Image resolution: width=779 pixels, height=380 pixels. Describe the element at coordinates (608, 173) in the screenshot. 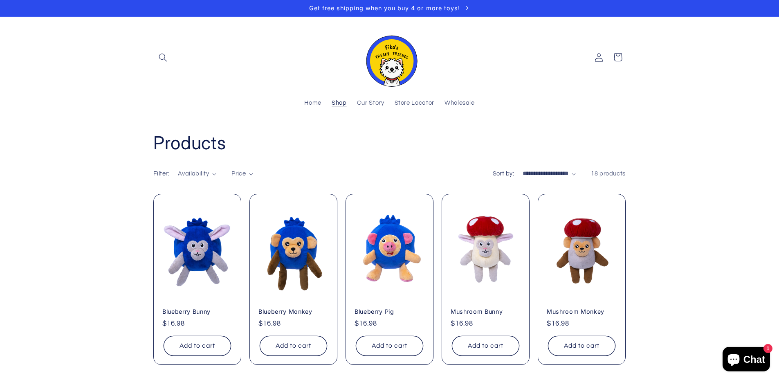

I see `span: 18 products` at that location.